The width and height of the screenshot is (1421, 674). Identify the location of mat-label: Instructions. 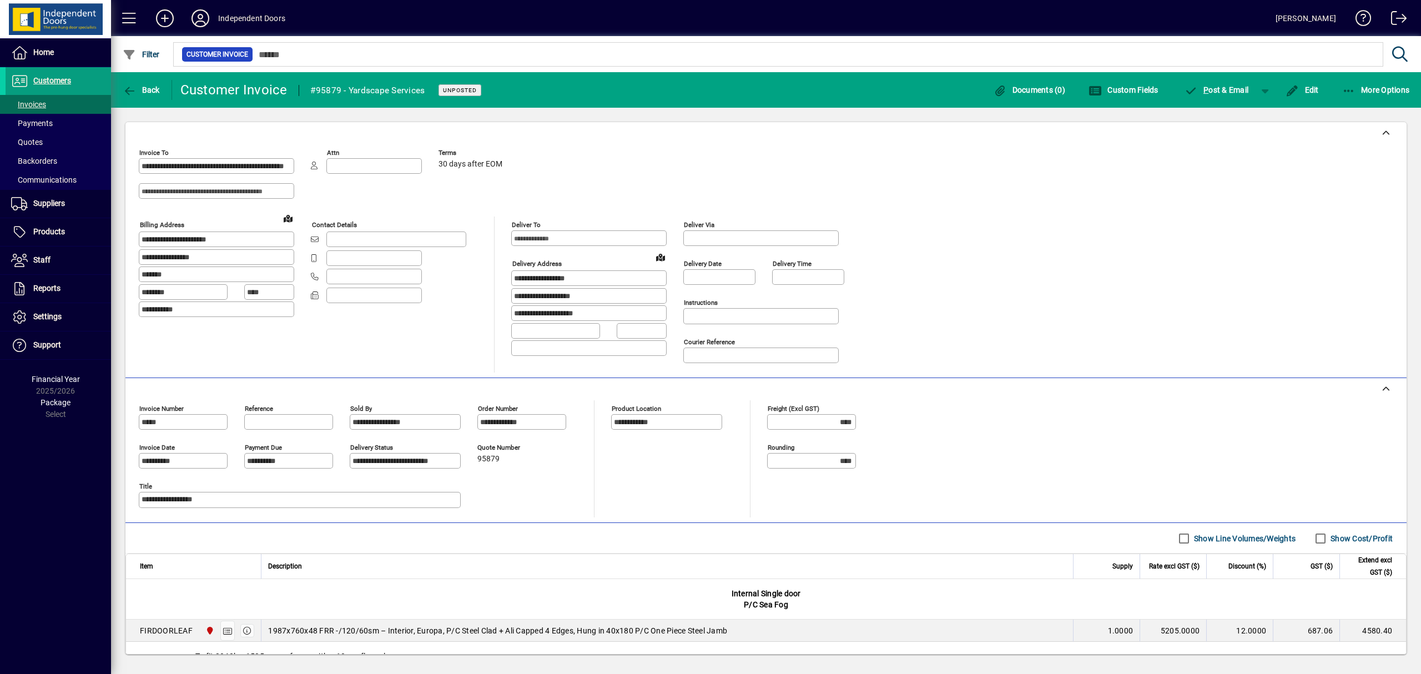
(701, 303).